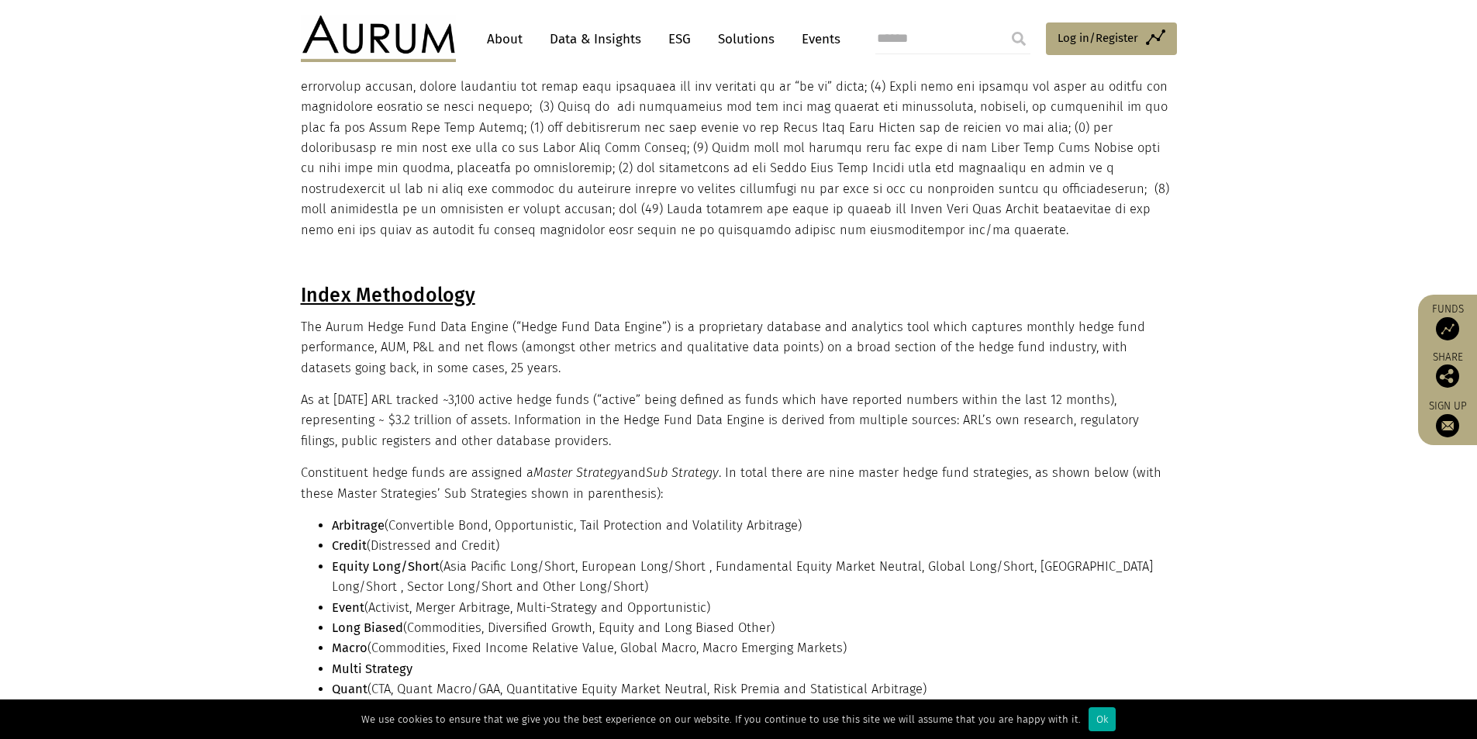 Image resolution: width=1477 pixels, height=739 pixels. Describe the element at coordinates (737, 483) in the screenshot. I see `p: Constituent hedge funds are assigned a and . In total there are nine master hedge fund strategies...` at that location.